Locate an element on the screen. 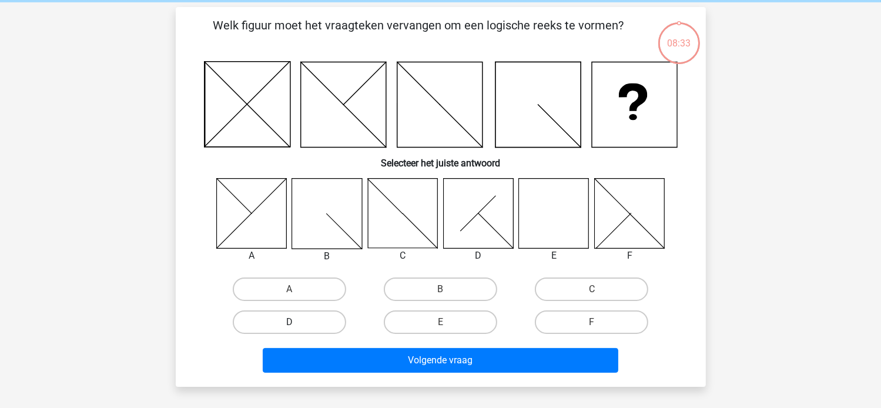  div: B is located at coordinates (327, 256).